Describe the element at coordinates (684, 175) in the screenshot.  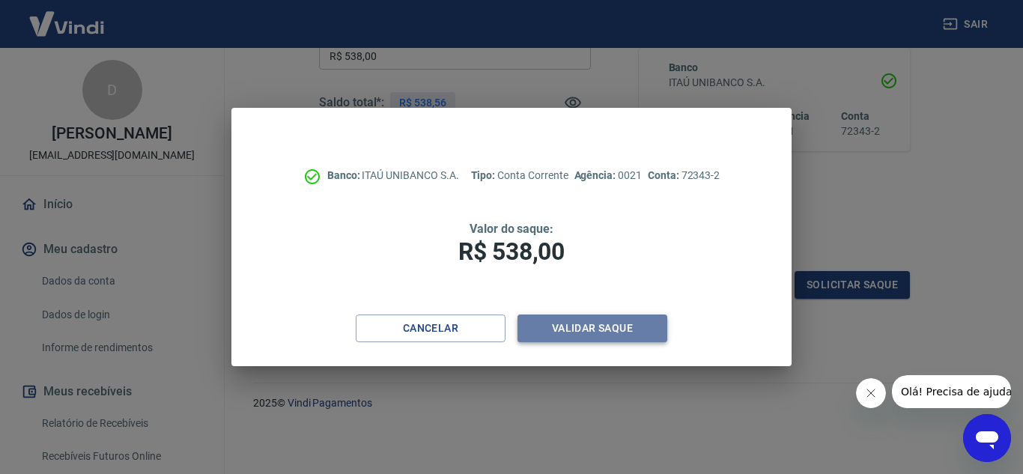
I see `p: 72343-2` at that location.